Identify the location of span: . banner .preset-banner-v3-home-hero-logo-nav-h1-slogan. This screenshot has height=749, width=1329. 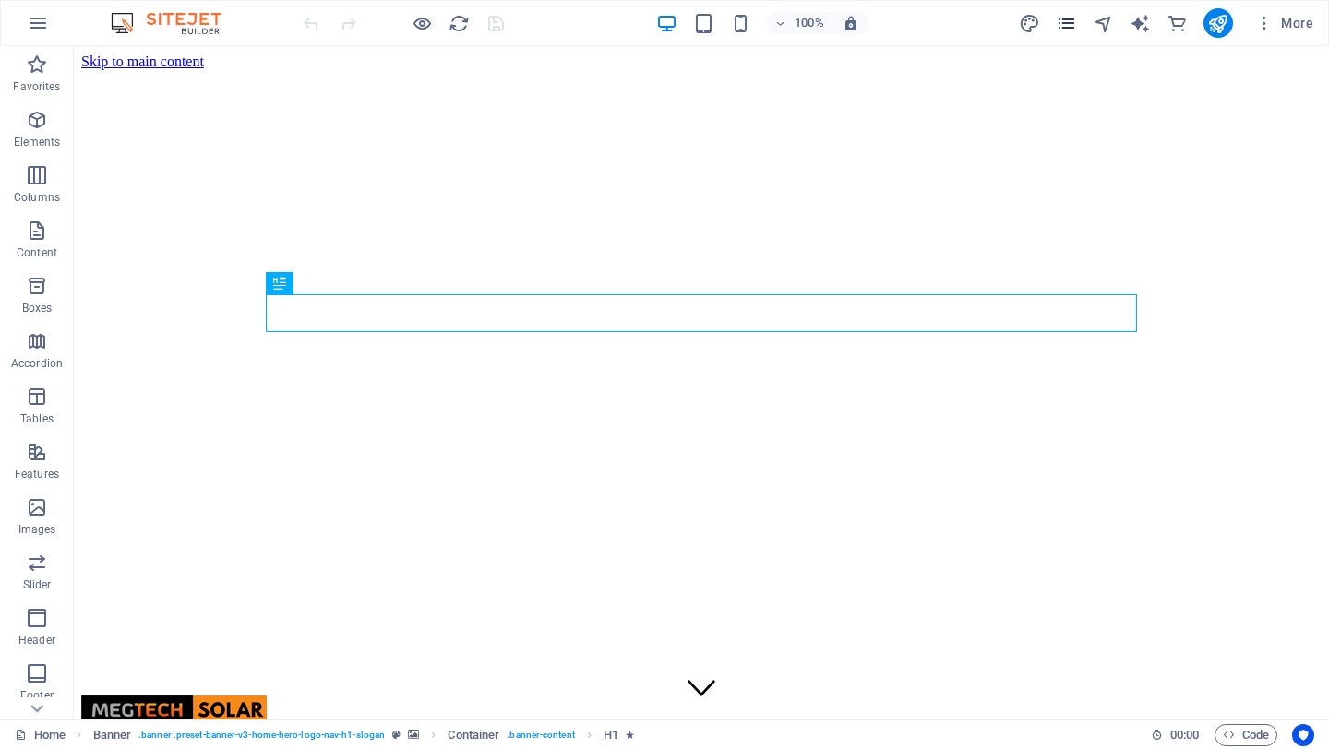
(261, 735).